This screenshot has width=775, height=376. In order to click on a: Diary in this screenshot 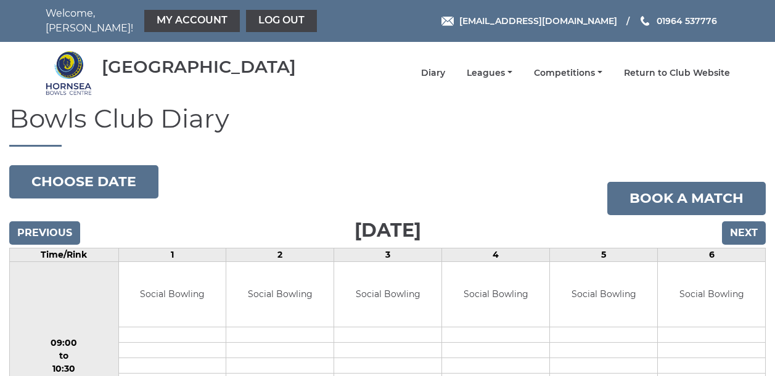, I will do `click(433, 73)`.